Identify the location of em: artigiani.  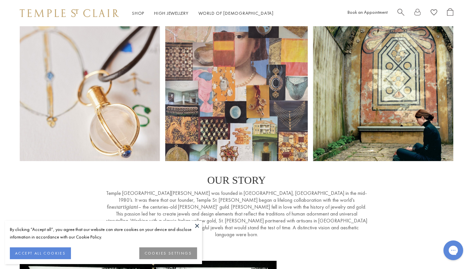
(128, 207).